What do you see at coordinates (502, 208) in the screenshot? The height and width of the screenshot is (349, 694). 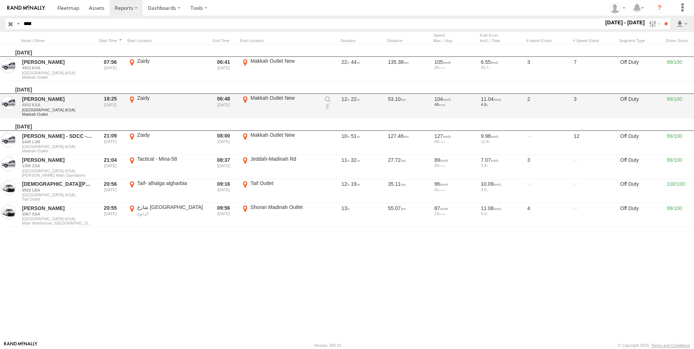 I see `div: 11.08` at bounding box center [502, 208].